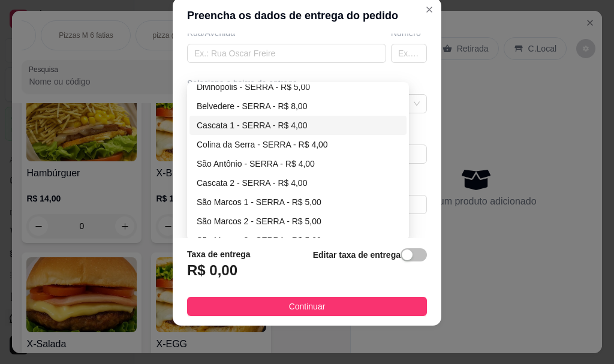  What do you see at coordinates (298, 221) in the screenshot?
I see `div: São Marcos 2 - SERRA - R$ 5,00` at bounding box center [298, 221].